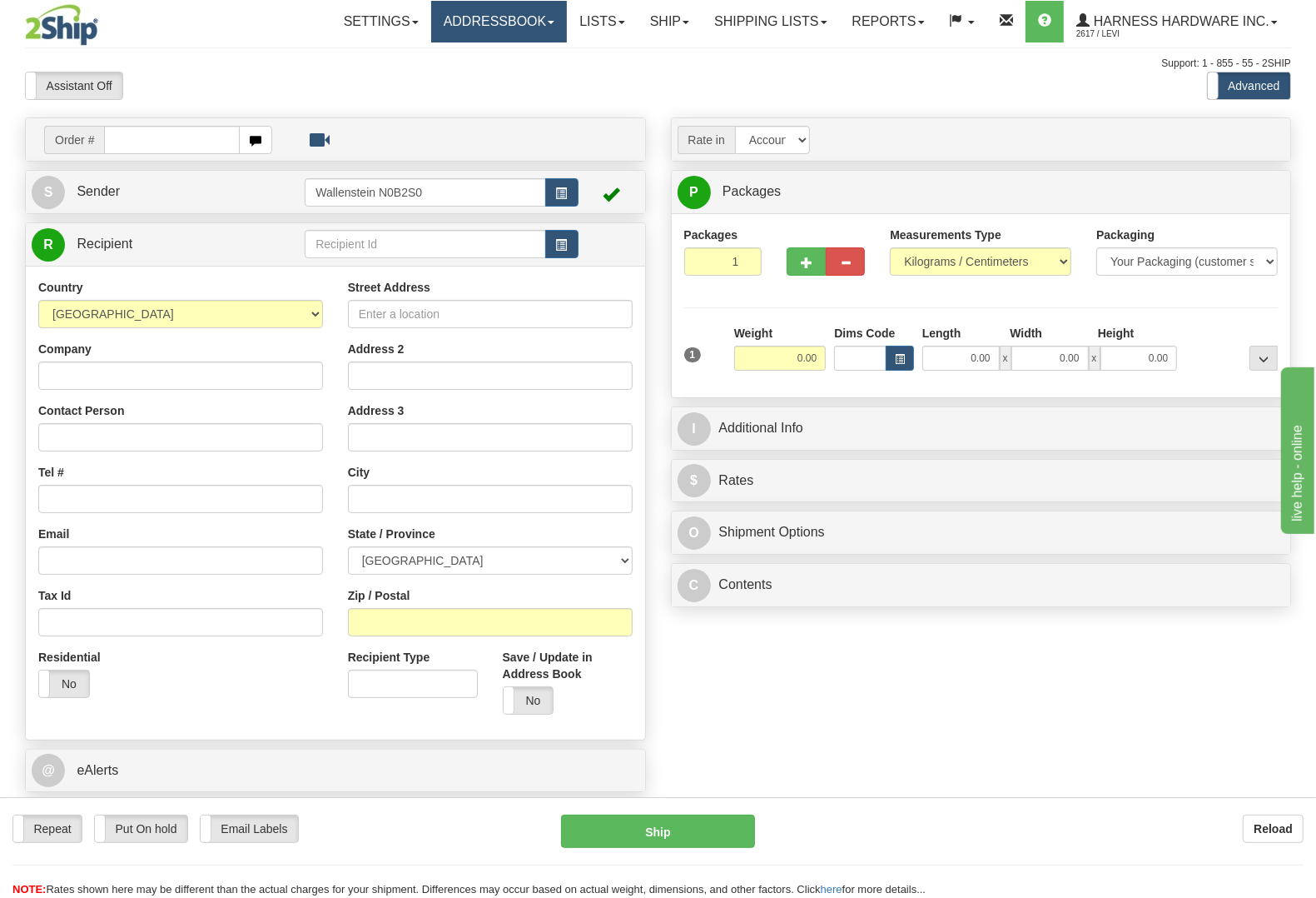 This screenshot has height=898, width=1316. I want to click on span: R, so click(48, 245).